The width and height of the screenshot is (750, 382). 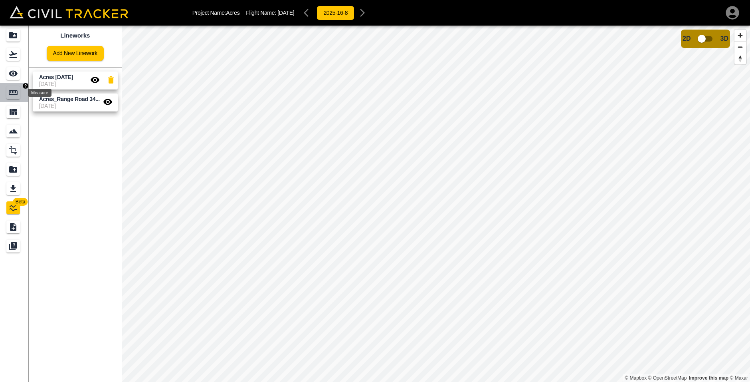 I want to click on p: Flight Name:, so click(x=270, y=13).